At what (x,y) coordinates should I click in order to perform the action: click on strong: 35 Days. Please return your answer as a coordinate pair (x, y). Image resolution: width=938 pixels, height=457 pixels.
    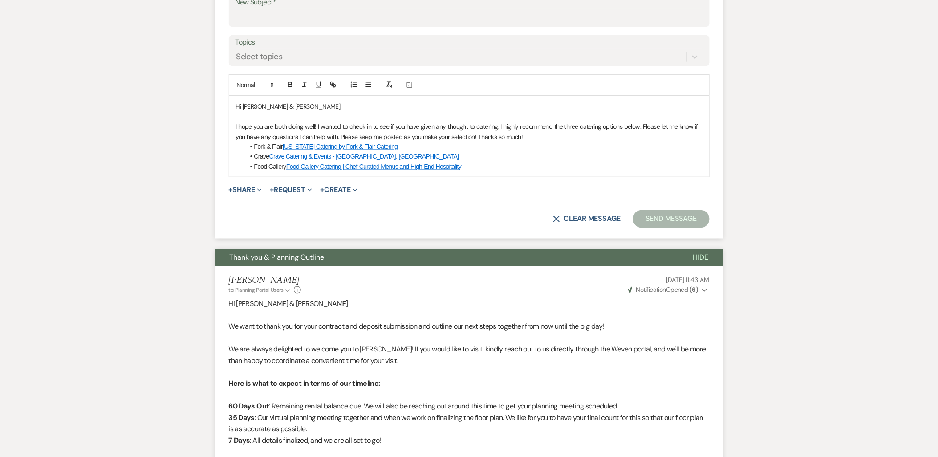
    Looking at the image, I should click on (242, 418).